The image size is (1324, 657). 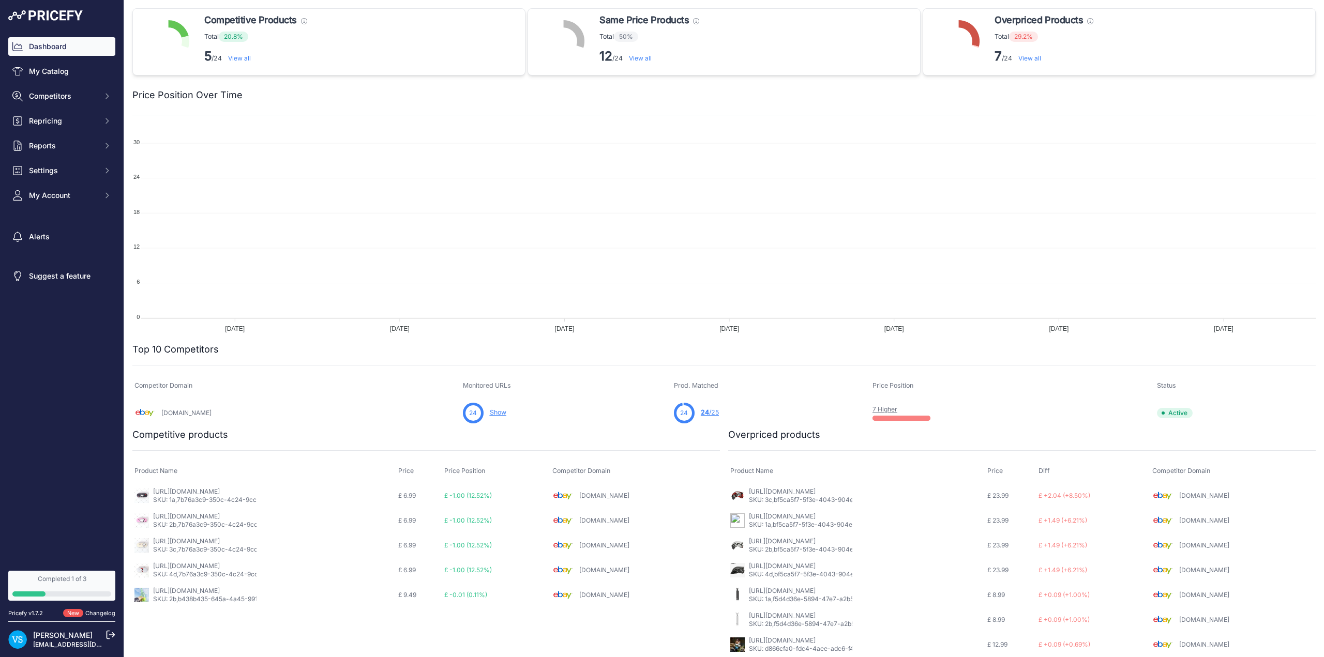 I want to click on button: Repricing, so click(x=62, y=121).